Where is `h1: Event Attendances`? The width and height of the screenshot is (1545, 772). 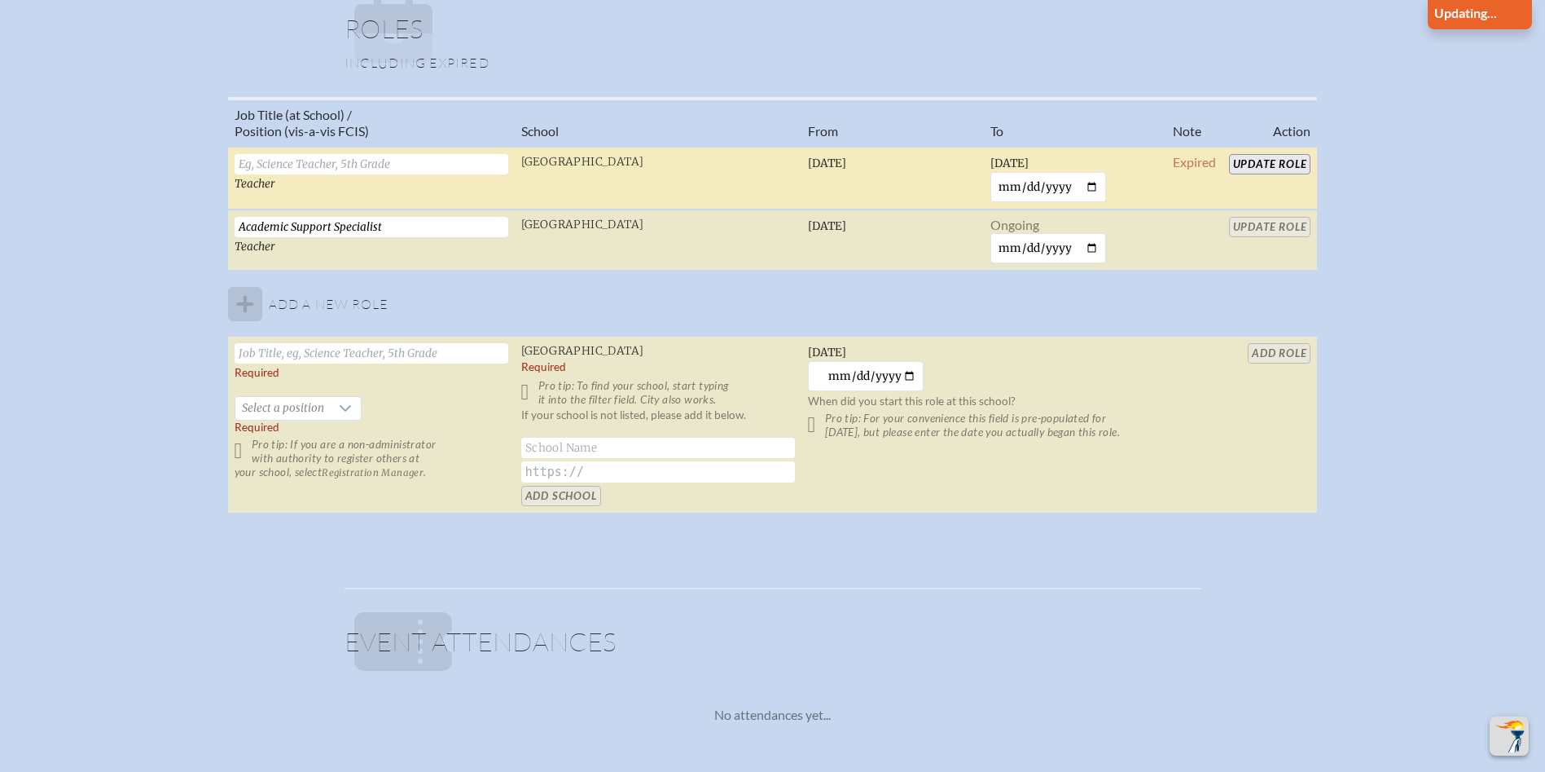 h1: Event Attendances is located at coordinates (773, 648).